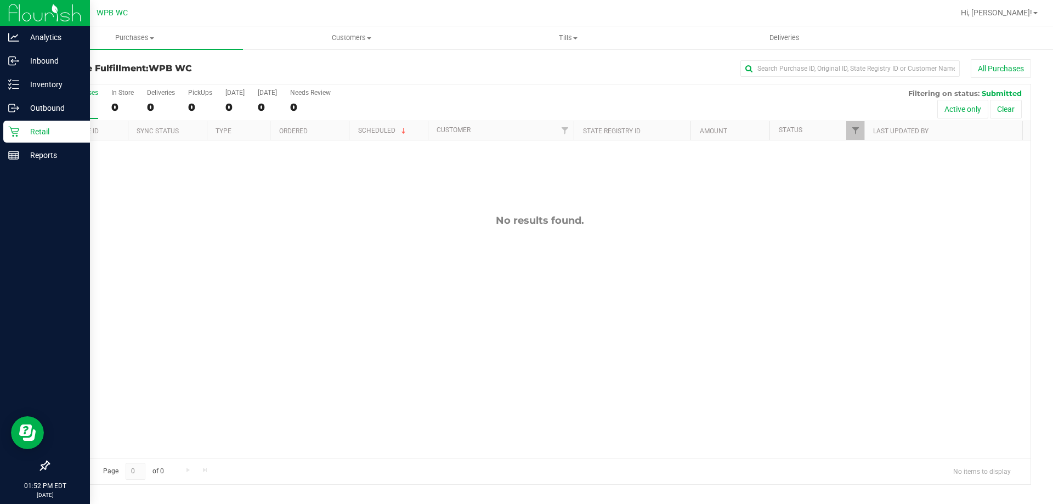 This screenshot has height=504, width=1053. Describe the element at coordinates (52, 132) in the screenshot. I see `p: Retail` at that location.